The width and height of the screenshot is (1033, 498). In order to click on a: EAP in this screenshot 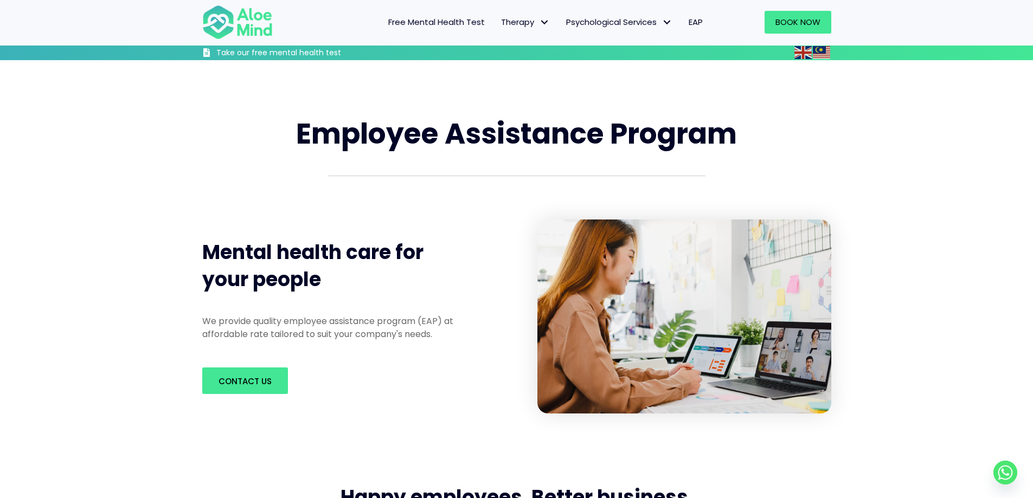, I will do `click(696, 22)`.